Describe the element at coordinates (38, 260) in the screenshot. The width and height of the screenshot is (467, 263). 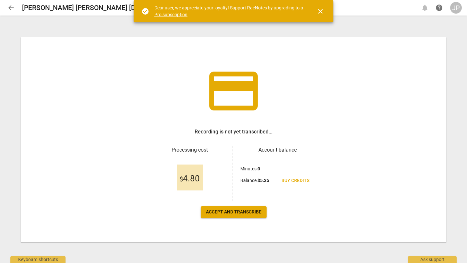
I see `div: Keyboard shortcuts` at that location.